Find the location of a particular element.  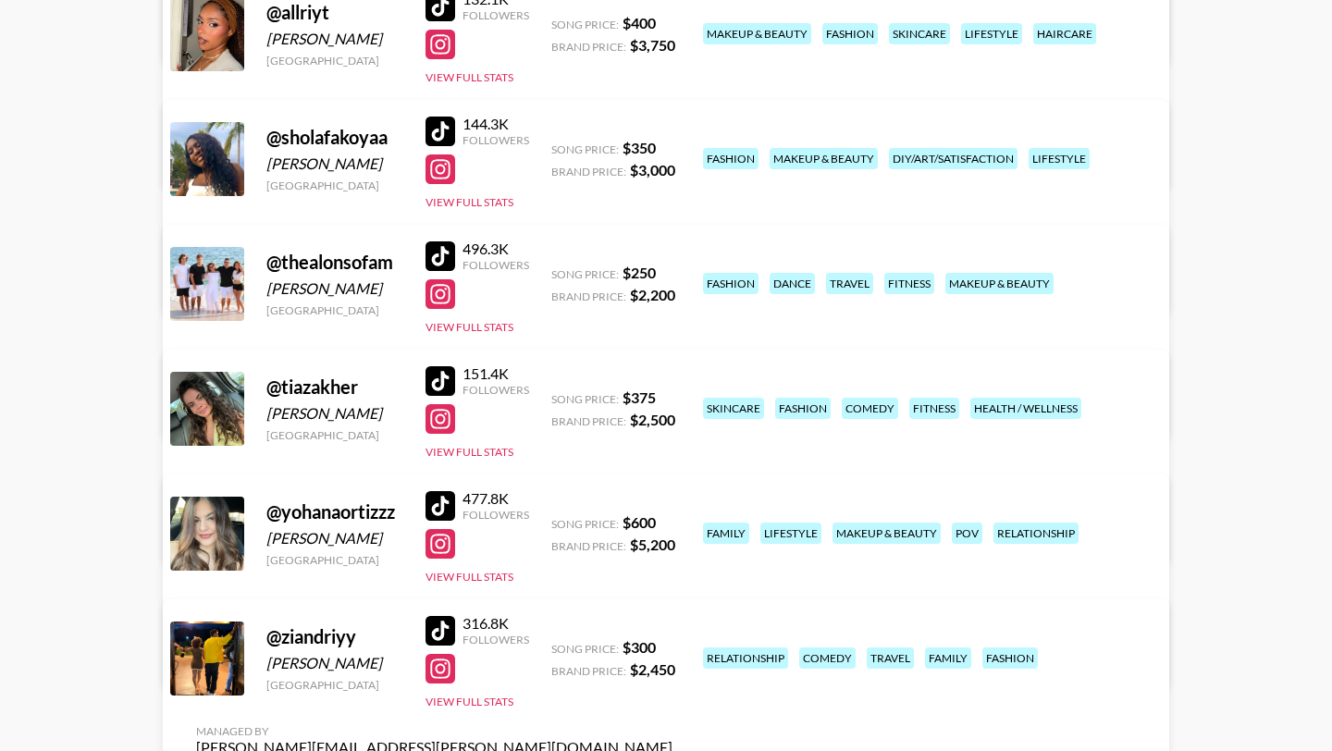

strong: $ 3,750 is located at coordinates (652, 44).